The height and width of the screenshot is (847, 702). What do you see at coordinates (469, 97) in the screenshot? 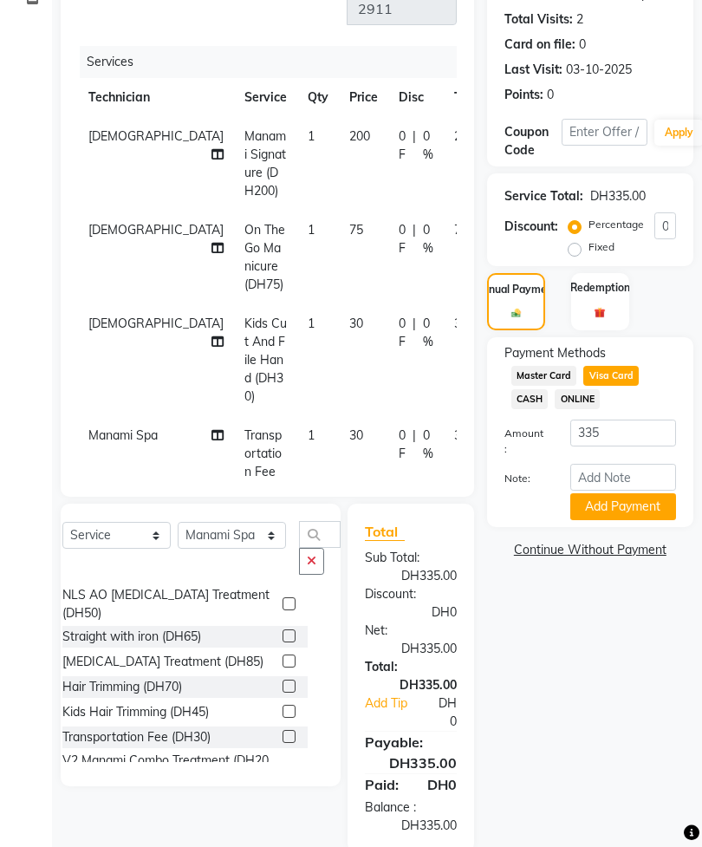
I see `th: Total` at bounding box center [469, 97].